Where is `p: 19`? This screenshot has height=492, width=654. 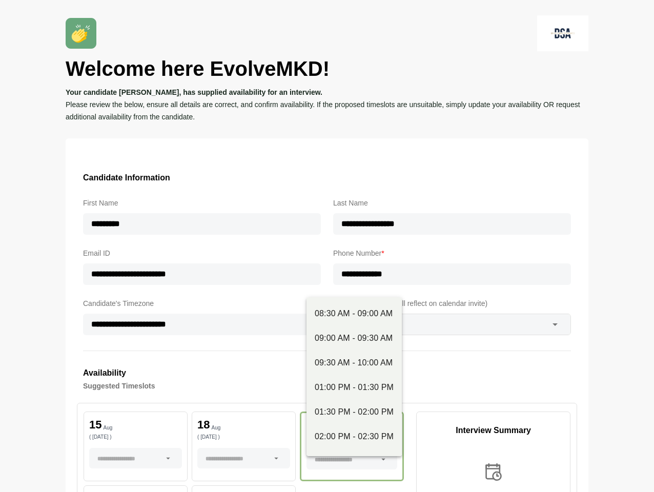 p: 19 is located at coordinates (312, 426).